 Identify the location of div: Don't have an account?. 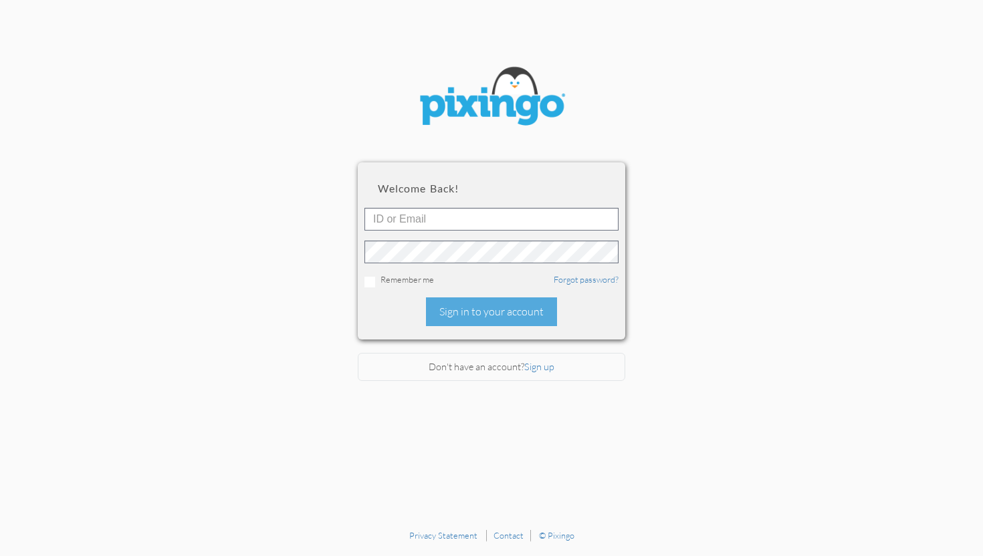
(491, 367).